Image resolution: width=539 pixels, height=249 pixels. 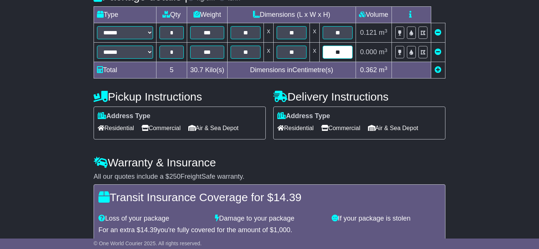 I want to click on span: 1,000, so click(x=282, y=230).